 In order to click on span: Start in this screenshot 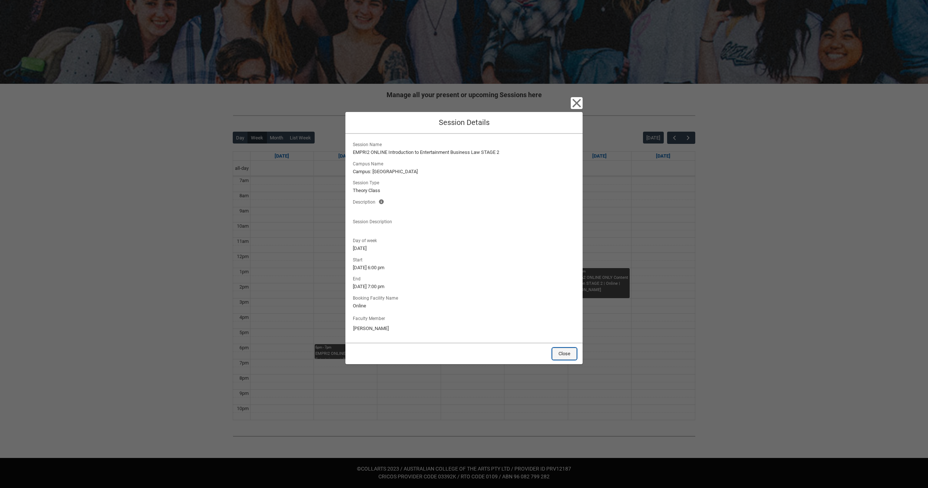, I will do `click(359, 259)`.